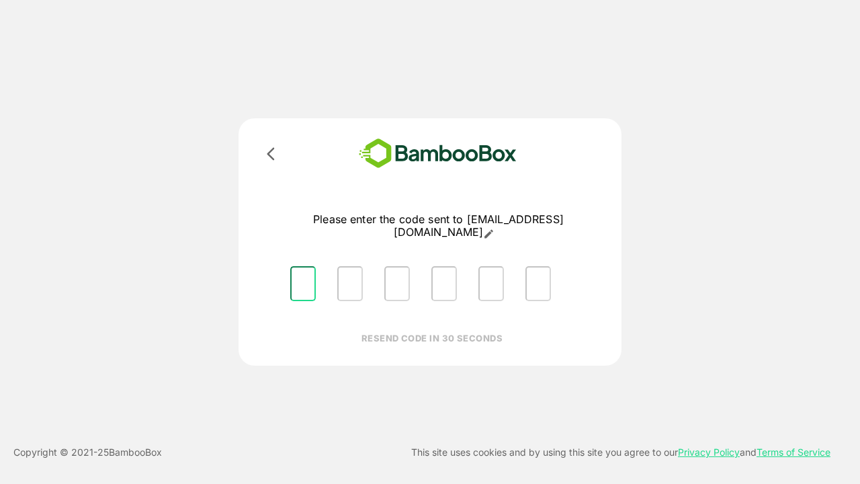 The image size is (860, 484). Describe the element at coordinates (303, 283) in the screenshot. I see `input: Please enter OTP character 1` at that location.